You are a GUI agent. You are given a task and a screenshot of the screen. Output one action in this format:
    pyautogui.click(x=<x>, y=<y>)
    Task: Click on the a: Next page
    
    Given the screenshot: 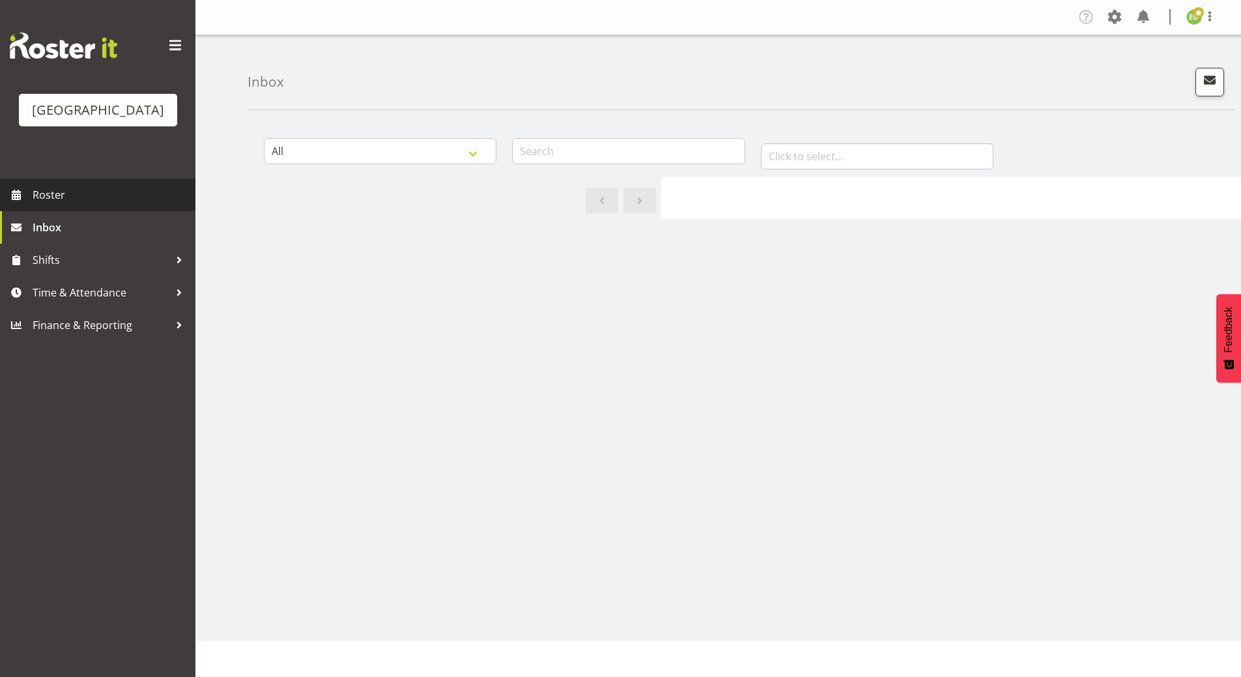 What is the action you would take?
    pyautogui.click(x=640, y=201)
    